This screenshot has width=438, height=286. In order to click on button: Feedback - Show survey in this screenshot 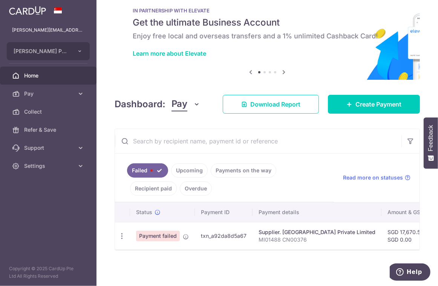, I will do `click(431, 143)`.